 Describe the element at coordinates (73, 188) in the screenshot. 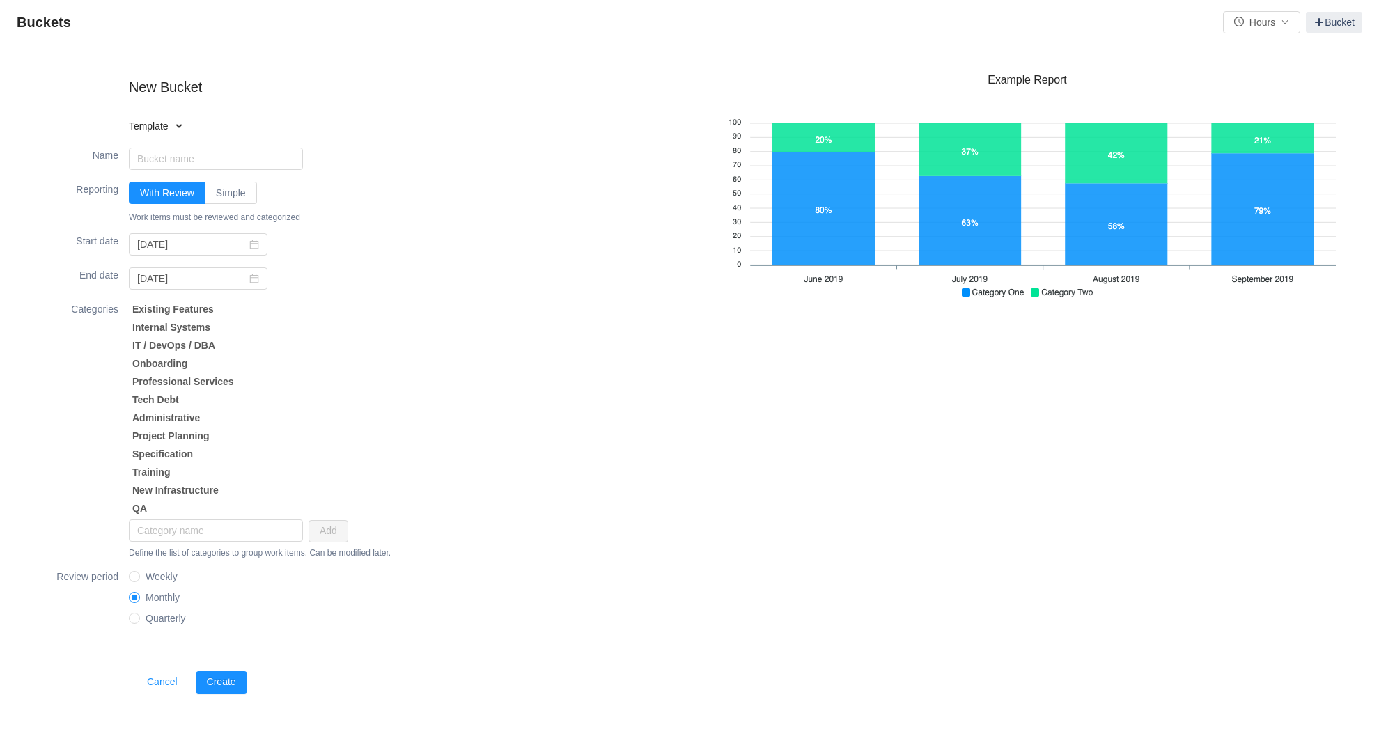

I see `label: Reporting` at that location.